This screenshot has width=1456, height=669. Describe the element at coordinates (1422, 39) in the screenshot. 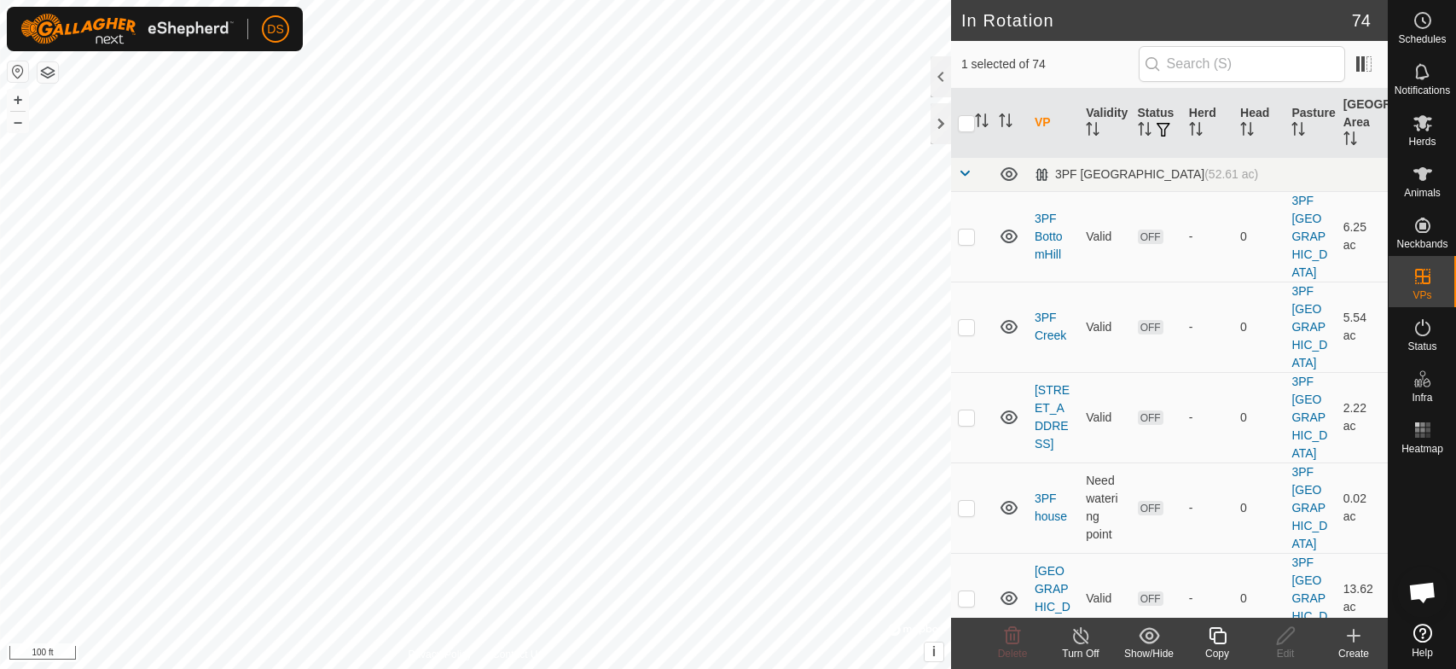

I see `span: Schedules` at that location.